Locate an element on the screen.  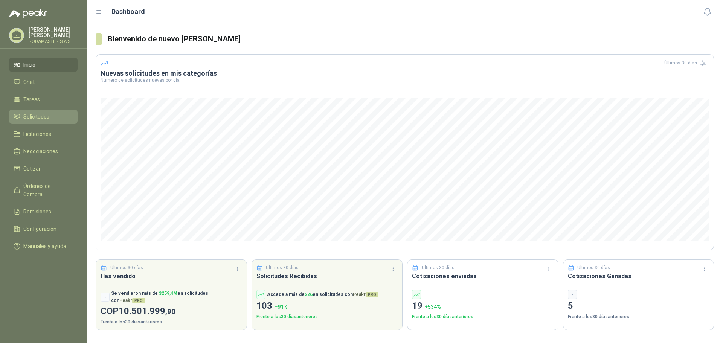
span: Cotizar is located at coordinates (32, 169).